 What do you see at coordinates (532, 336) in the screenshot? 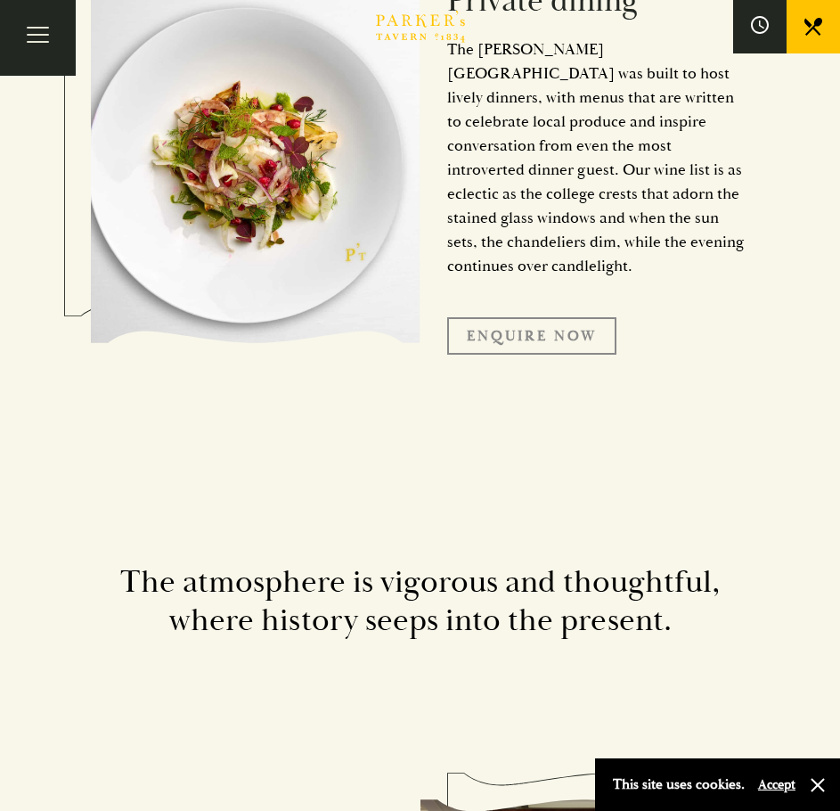
I see `a: Enquire Now` at bounding box center [532, 336].